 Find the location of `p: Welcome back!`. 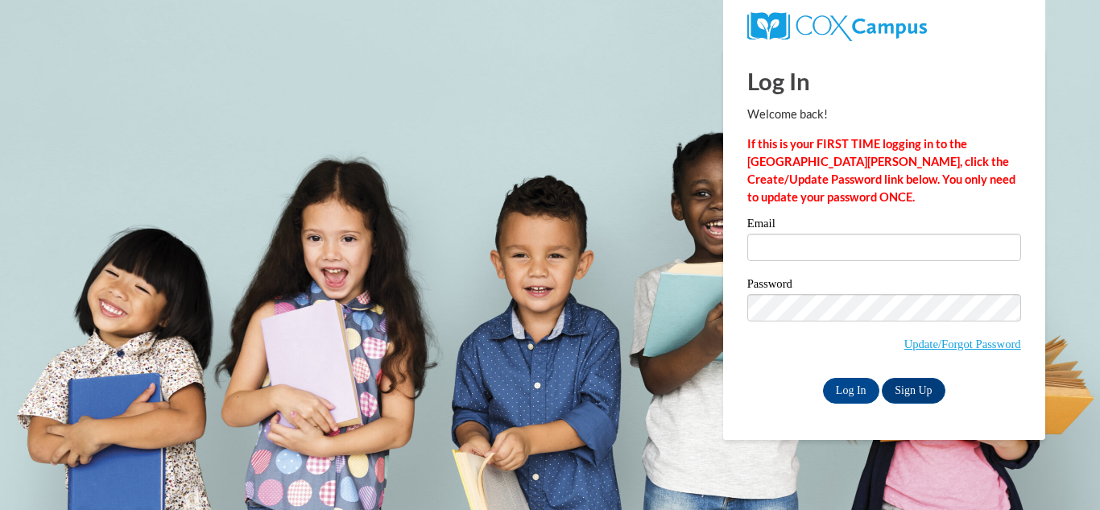

p: Welcome back! is located at coordinates (884, 114).